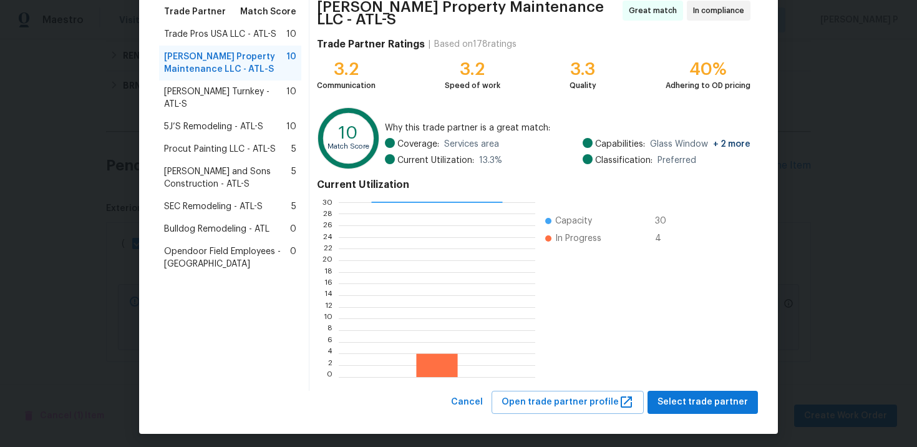 The height and width of the screenshot is (447, 917). What do you see at coordinates (665, 221) in the screenshot?
I see `span: 30` at bounding box center [665, 221].